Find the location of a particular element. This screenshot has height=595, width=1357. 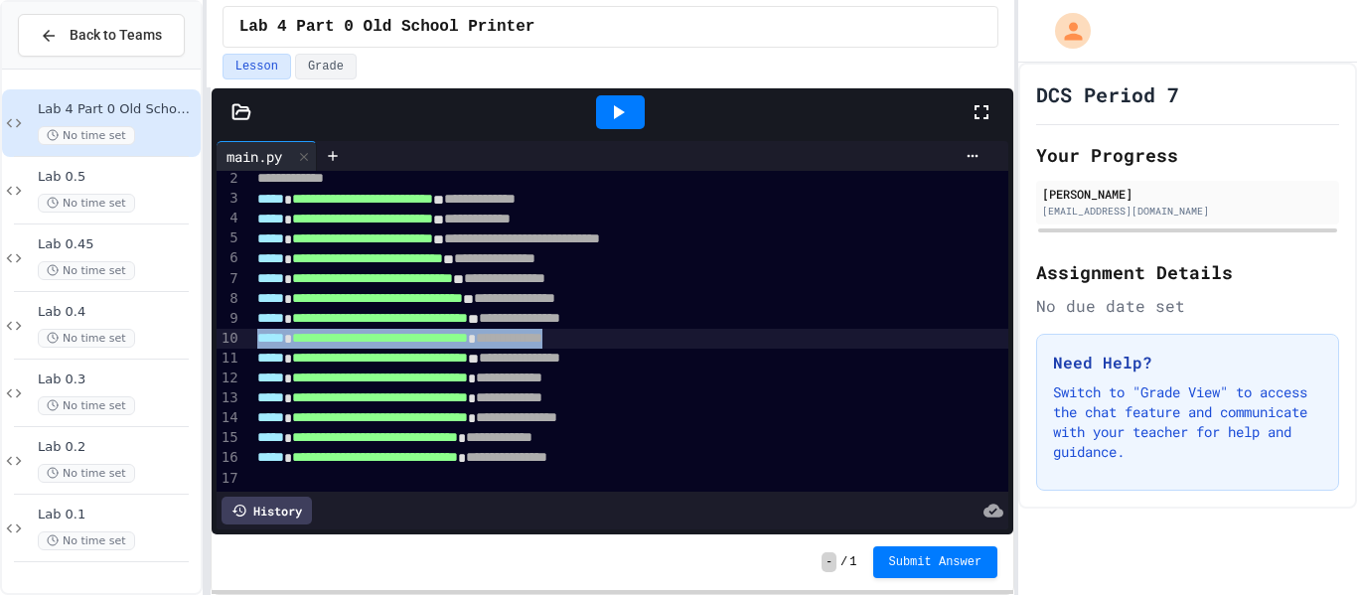

div: No due date set is located at coordinates (1187, 306).